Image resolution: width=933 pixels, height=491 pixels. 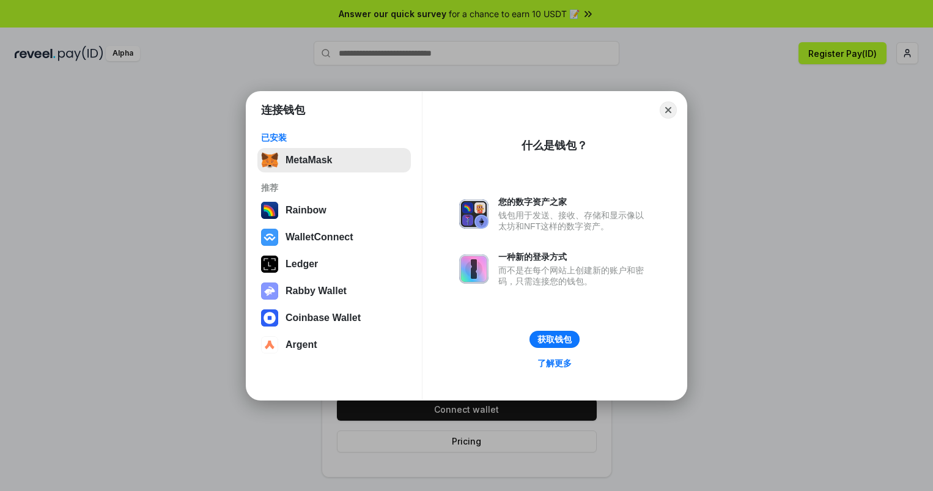 I want to click on div: 已安装, so click(x=334, y=138).